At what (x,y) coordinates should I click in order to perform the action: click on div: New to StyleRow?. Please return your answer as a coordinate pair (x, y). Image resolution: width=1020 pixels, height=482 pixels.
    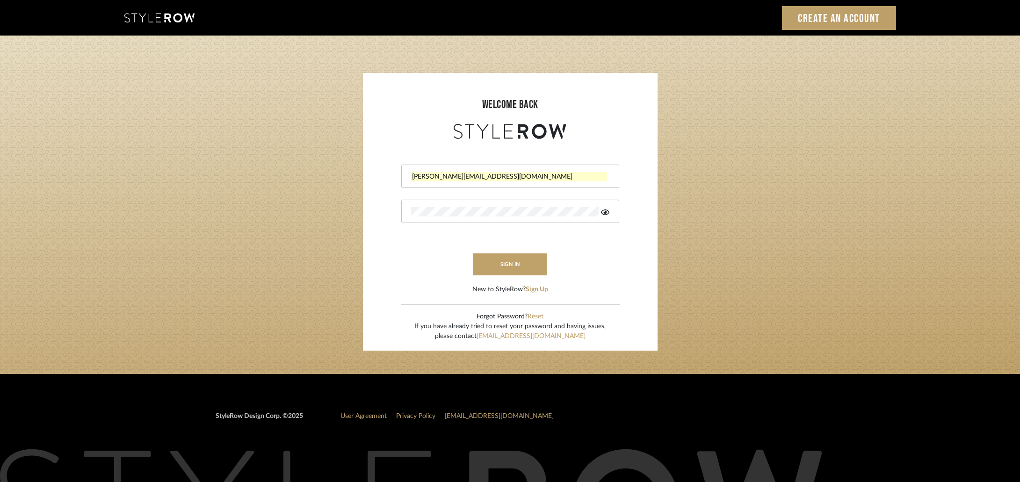
    Looking at the image, I should click on (510, 289).